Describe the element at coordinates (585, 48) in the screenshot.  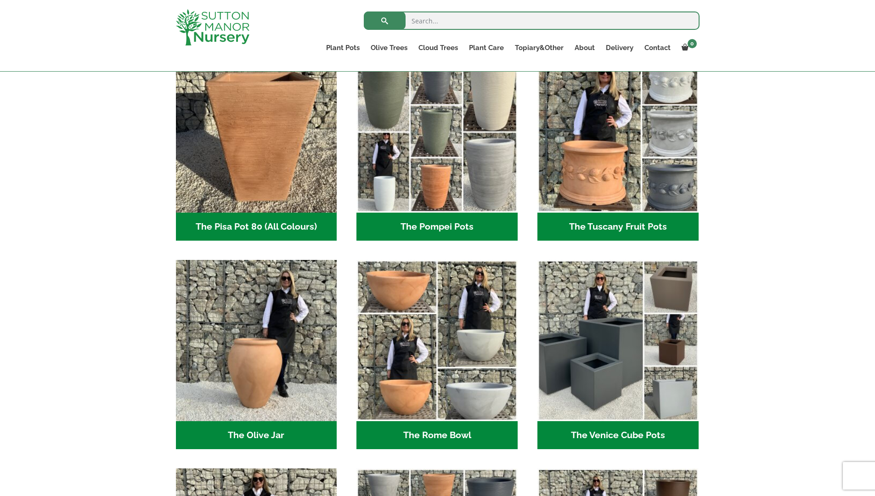
I see `a: About` at that location.